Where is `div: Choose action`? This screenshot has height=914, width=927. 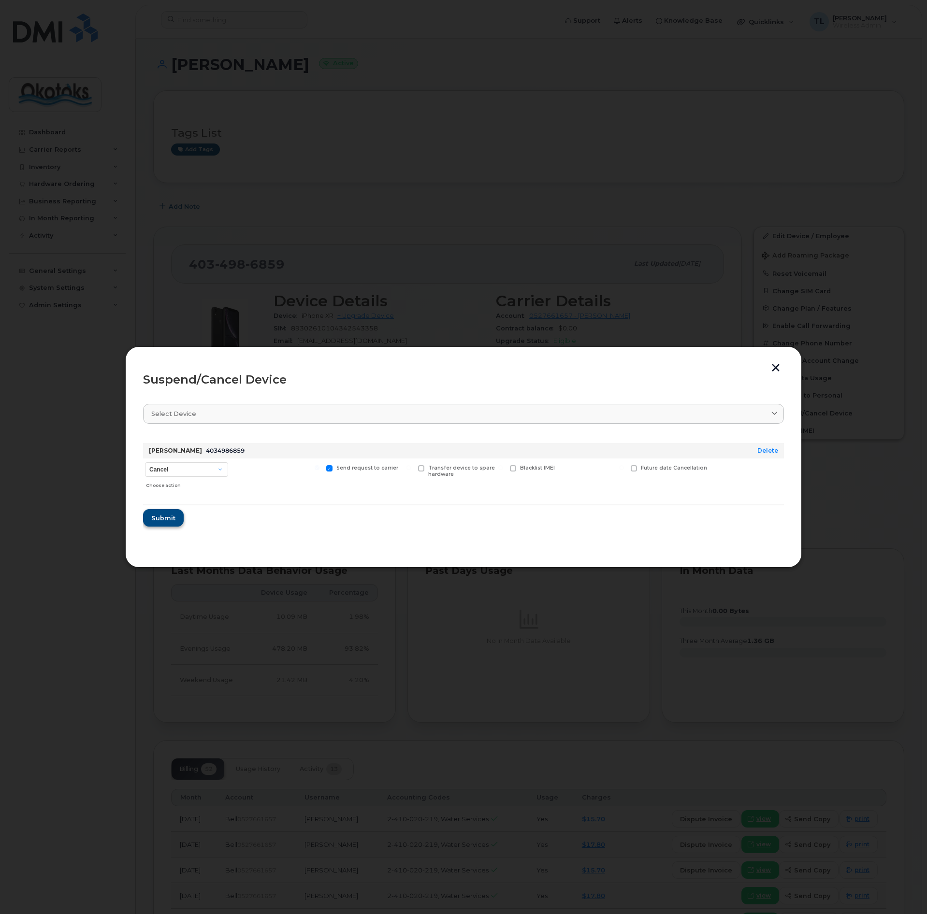 div: Choose action is located at coordinates (187, 484).